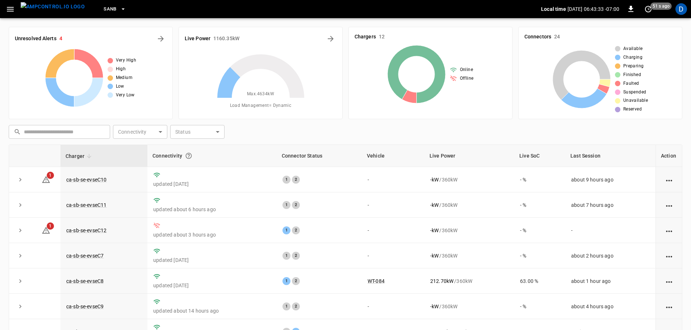  What do you see at coordinates (633, 58) in the screenshot?
I see `span: Charging` at bounding box center [633, 58].